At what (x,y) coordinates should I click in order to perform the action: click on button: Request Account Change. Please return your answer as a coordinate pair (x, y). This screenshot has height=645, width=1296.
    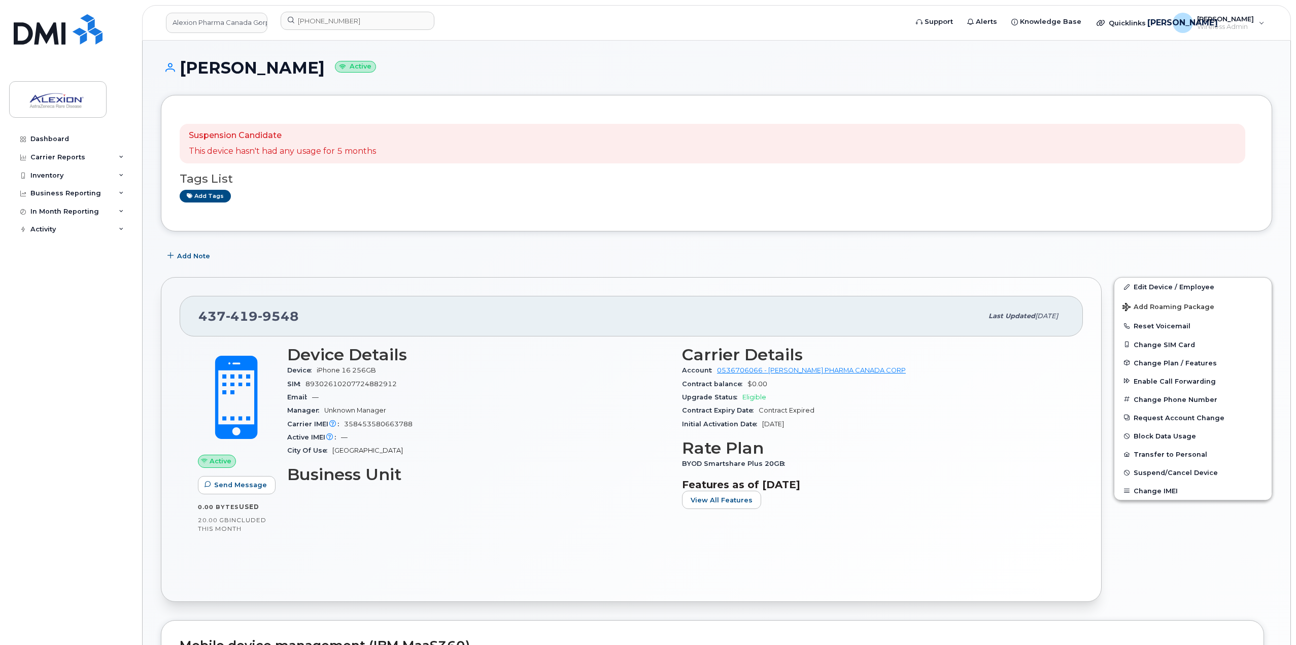
    Looking at the image, I should click on (1193, 418).